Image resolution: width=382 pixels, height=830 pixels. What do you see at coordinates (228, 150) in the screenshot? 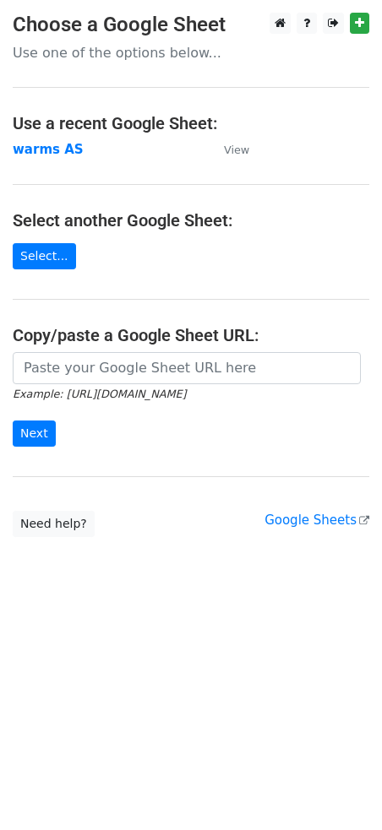
I see `a: View` at bounding box center [228, 150].